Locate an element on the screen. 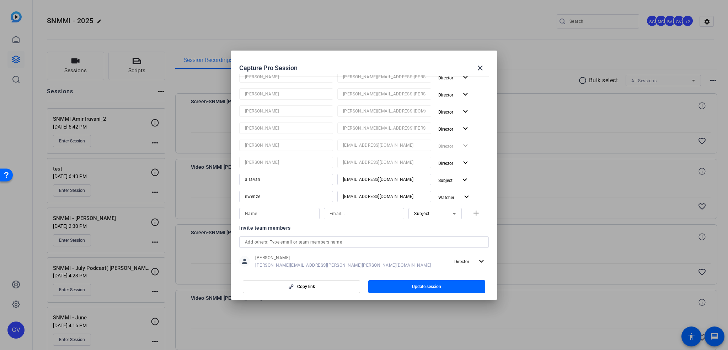 This screenshot has height=350, width=728. span: Watcher is located at coordinates (446, 197).